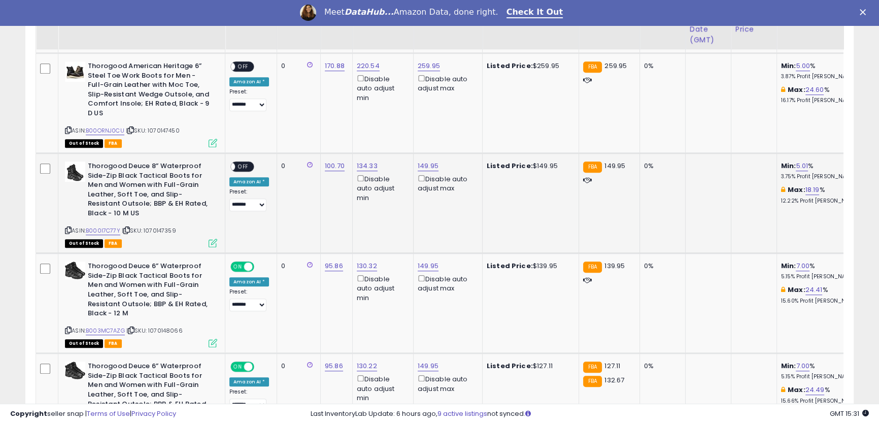 The width and height of the screenshot is (879, 424). I want to click on span: 139.95, so click(615, 266).